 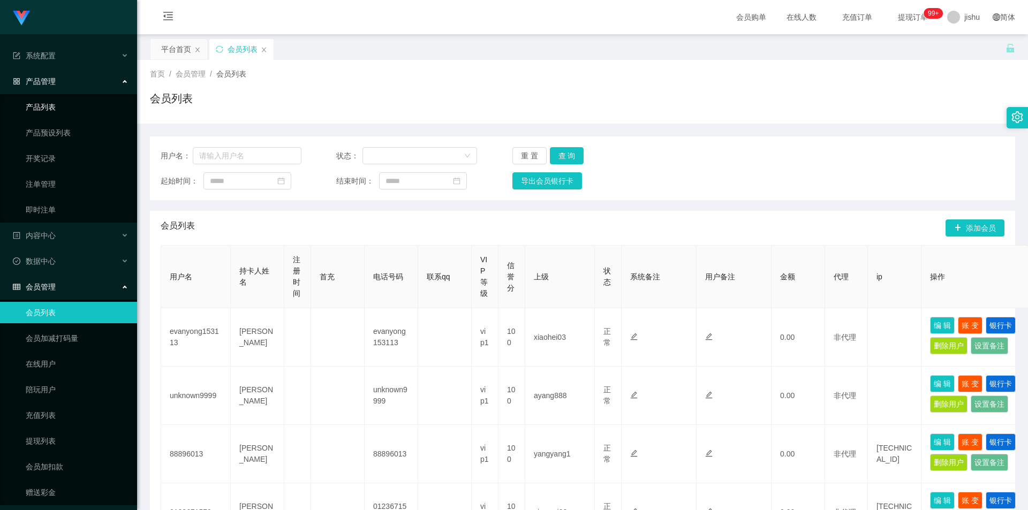 What do you see at coordinates (388, 277) in the screenshot?
I see `span: 电话号码` at bounding box center [388, 277].